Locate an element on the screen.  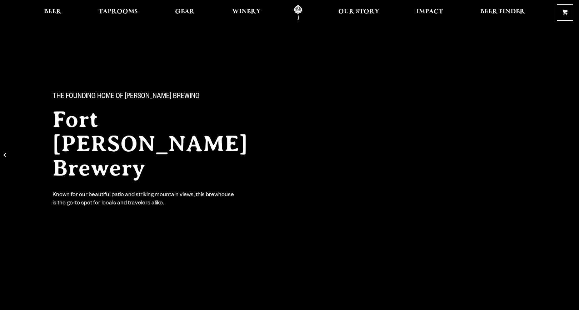
a: Impact is located at coordinates (430, 12).